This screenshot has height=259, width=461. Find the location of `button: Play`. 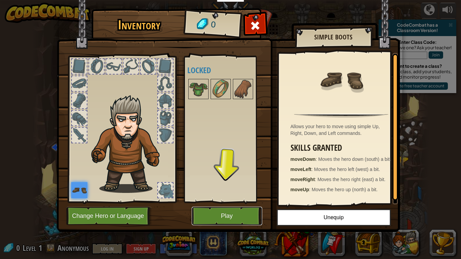

button: Play is located at coordinates (227, 216).